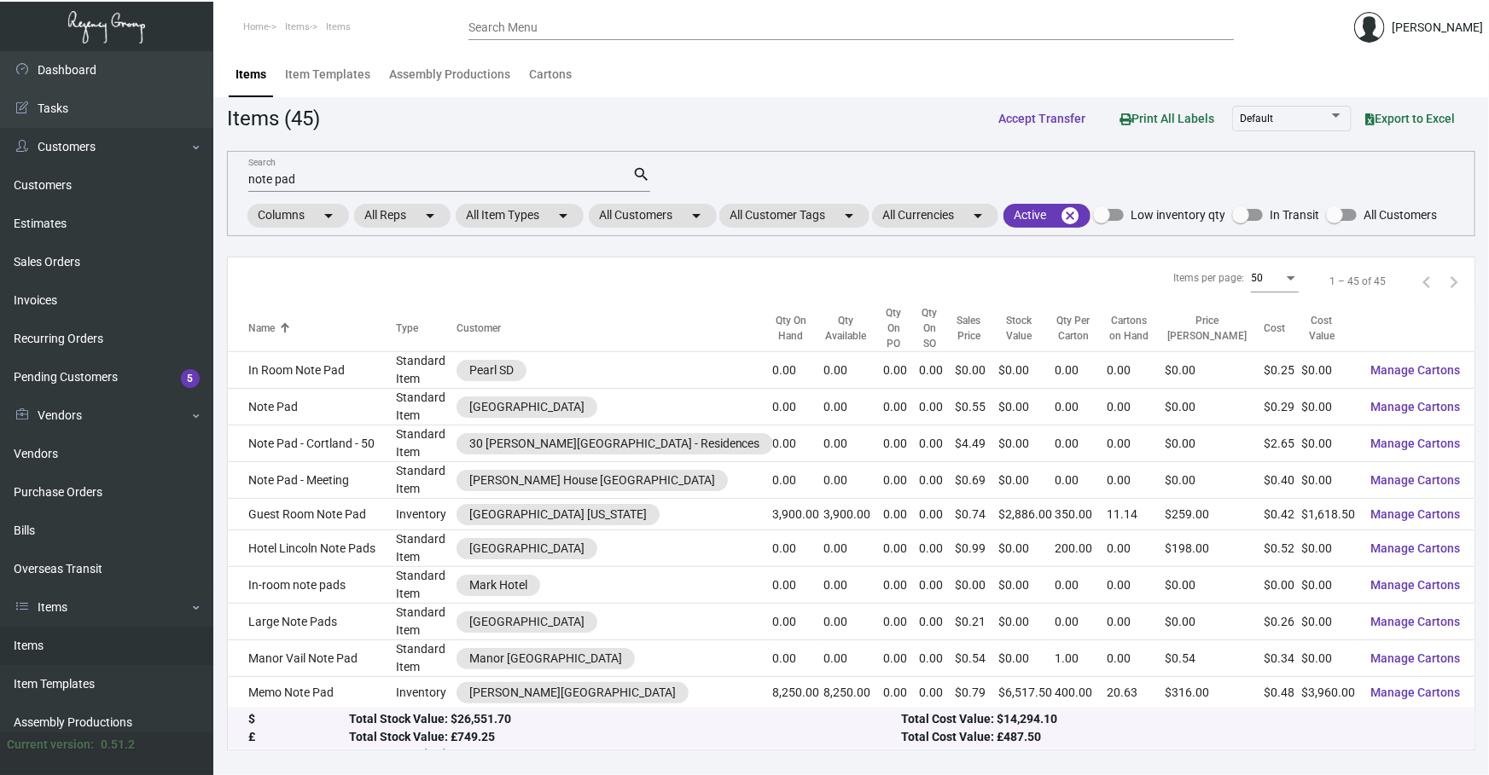 The width and height of the screenshot is (1489, 775). Describe the element at coordinates (1283, 622) in the screenshot. I see `td: $0.26` at that location.